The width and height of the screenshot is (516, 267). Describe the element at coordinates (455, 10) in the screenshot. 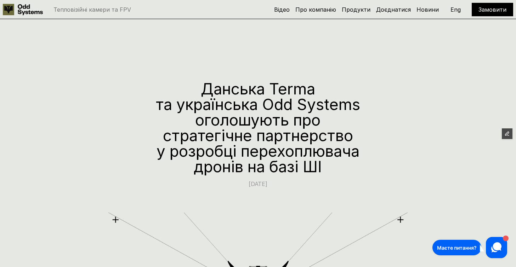

I see `p: Eng` at that location.